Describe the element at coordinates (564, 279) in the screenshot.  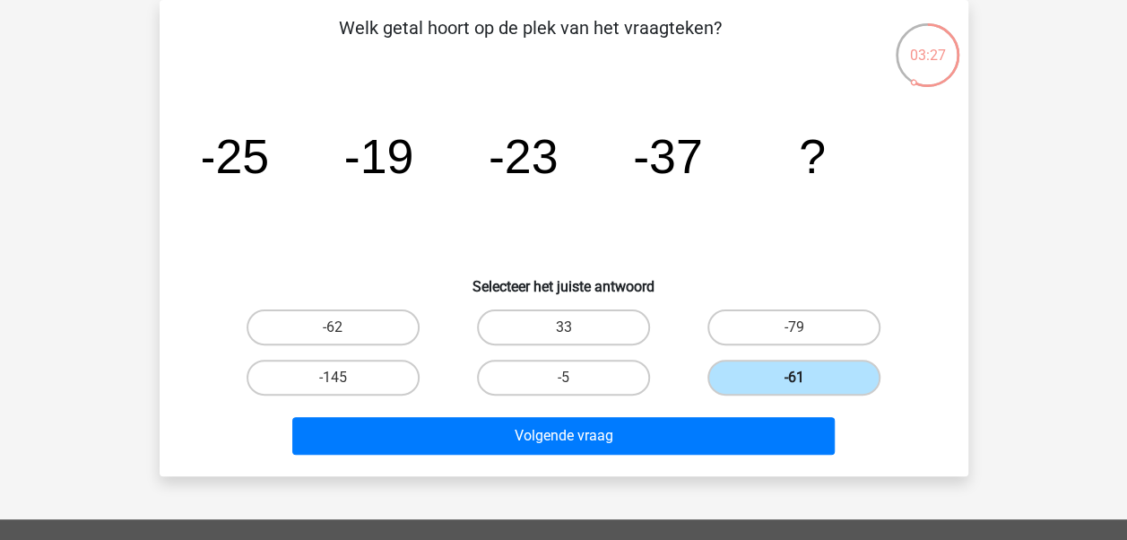
I see `h6: Selecteer het juiste antwoord` at that location.